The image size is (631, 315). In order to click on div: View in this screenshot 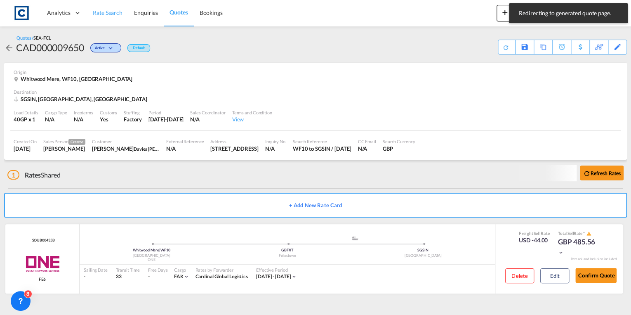, I will do `click(252, 119)`.